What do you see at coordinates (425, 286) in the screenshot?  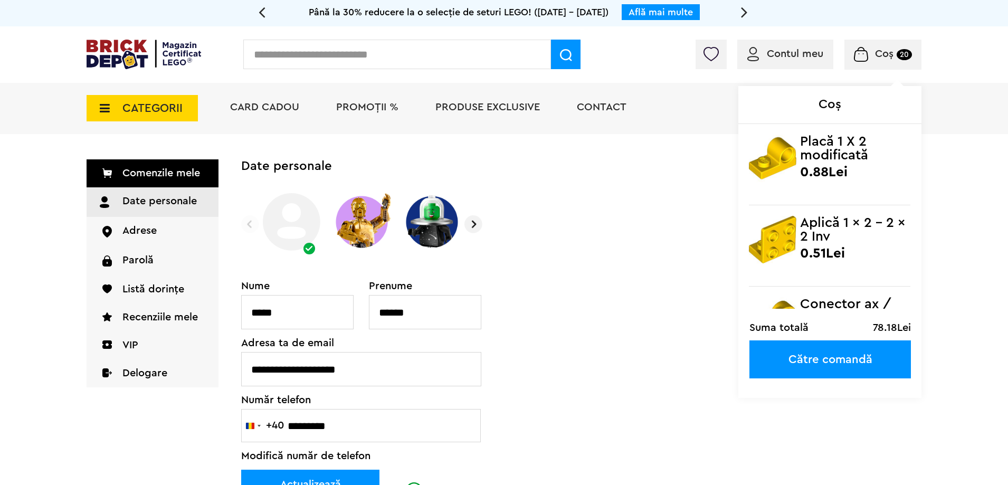 I see `label: Prenume` at bounding box center [425, 286].